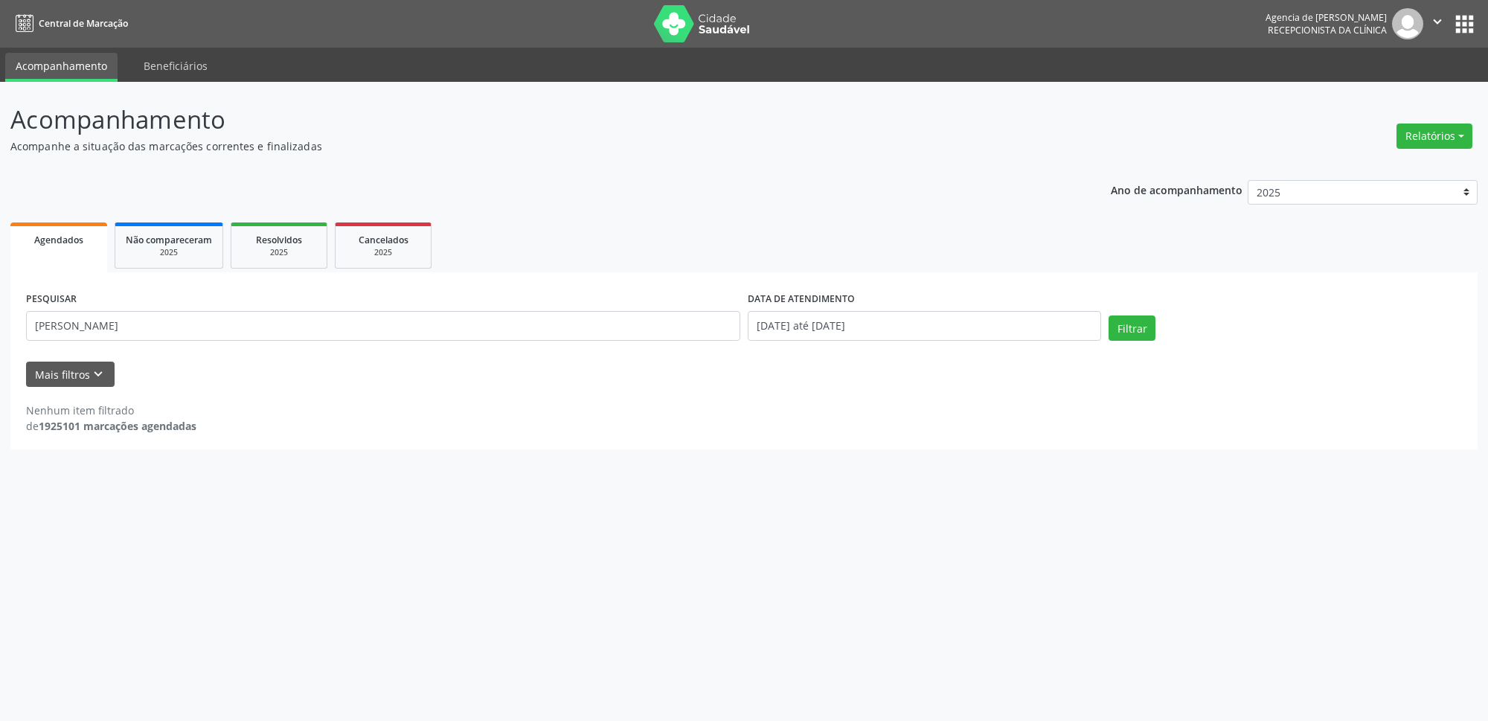 Image resolution: width=1488 pixels, height=721 pixels. What do you see at coordinates (169, 240) in the screenshot?
I see `span: Não compareceram` at bounding box center [169, 240].